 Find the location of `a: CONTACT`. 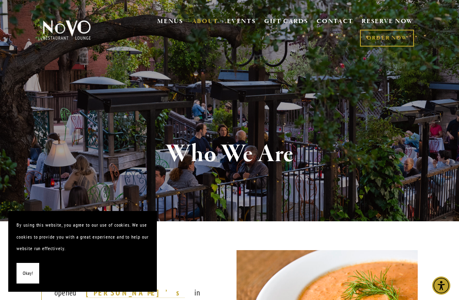

a: CONTACT is located at coordinates (335, 22).